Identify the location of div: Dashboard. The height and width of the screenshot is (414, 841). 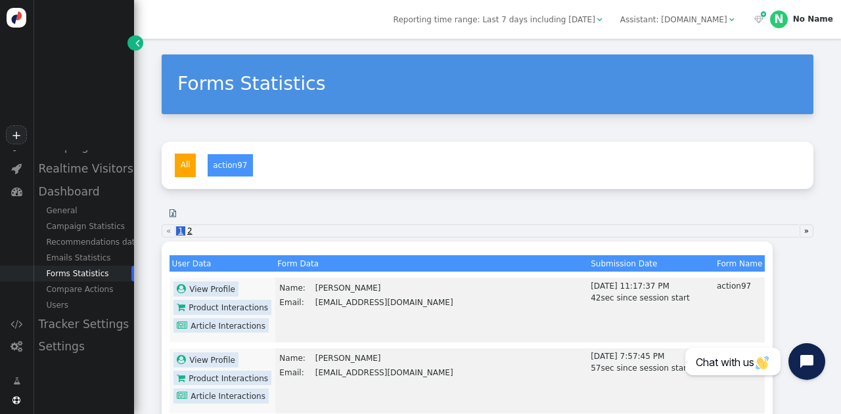
(83, 192).